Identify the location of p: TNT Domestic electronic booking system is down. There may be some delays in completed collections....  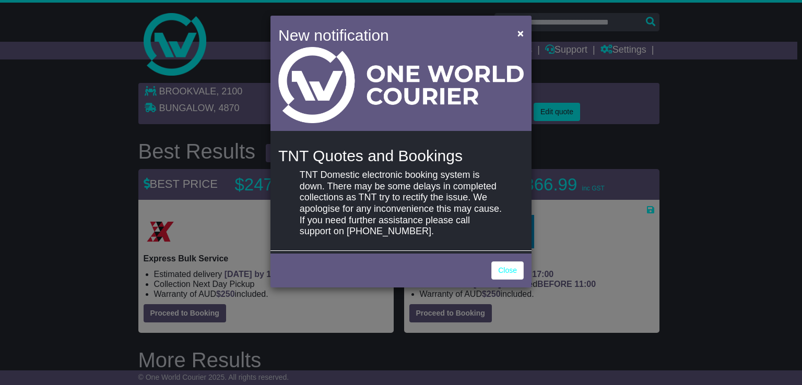
(401, 204).